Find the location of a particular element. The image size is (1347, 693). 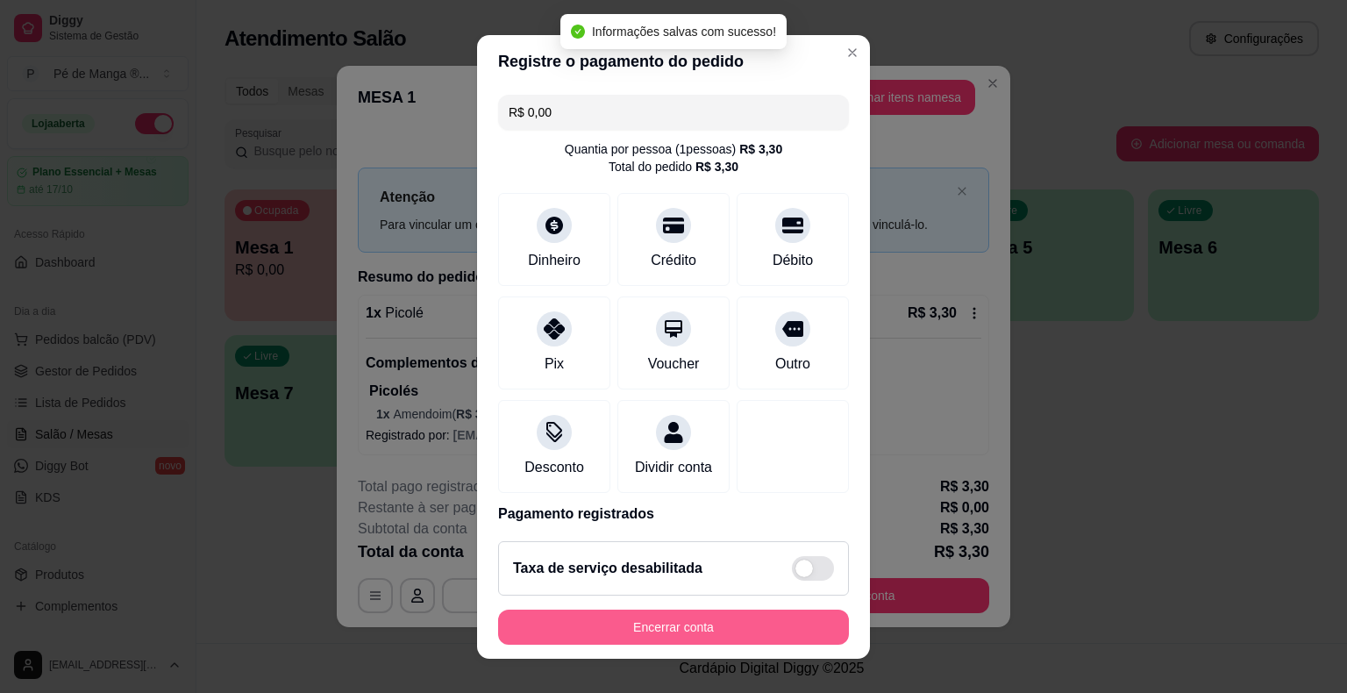

button: Encerrar conta is located at coordinates (673, 627).